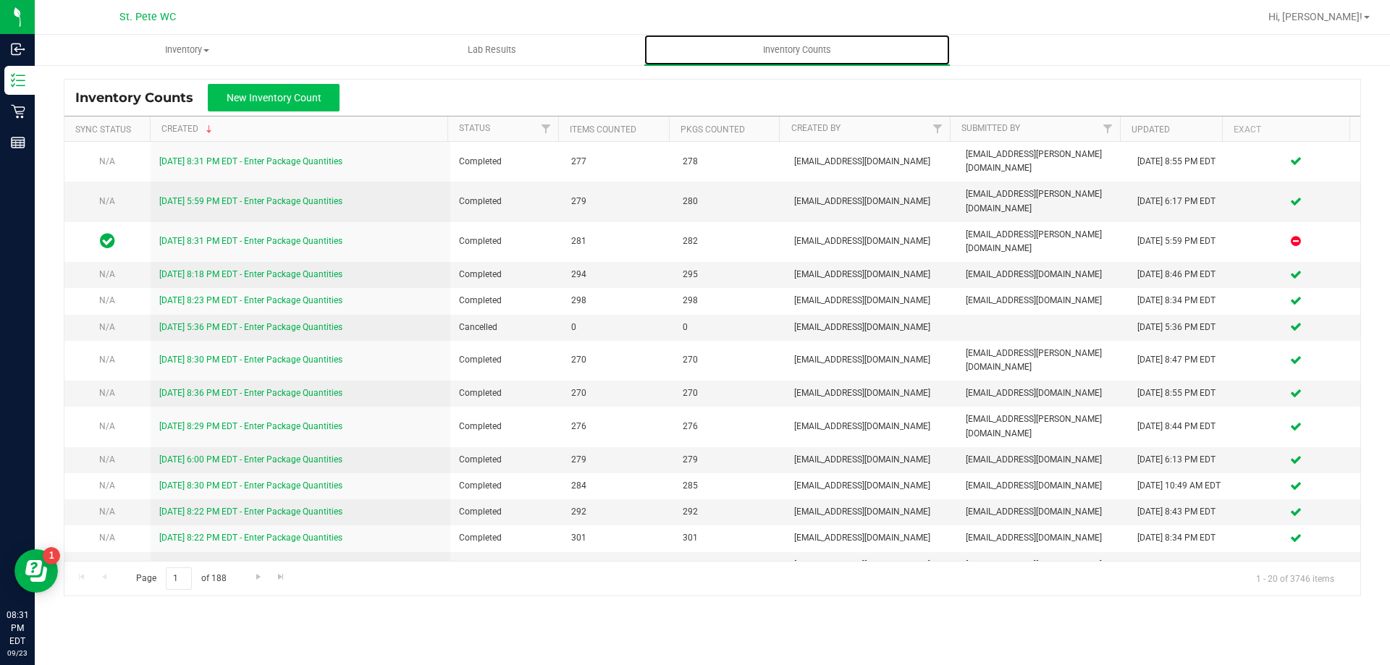  What do you see at coordinates (730, 241) in the screenshot?
I see `span: 282` at bounding box center [730, 241].